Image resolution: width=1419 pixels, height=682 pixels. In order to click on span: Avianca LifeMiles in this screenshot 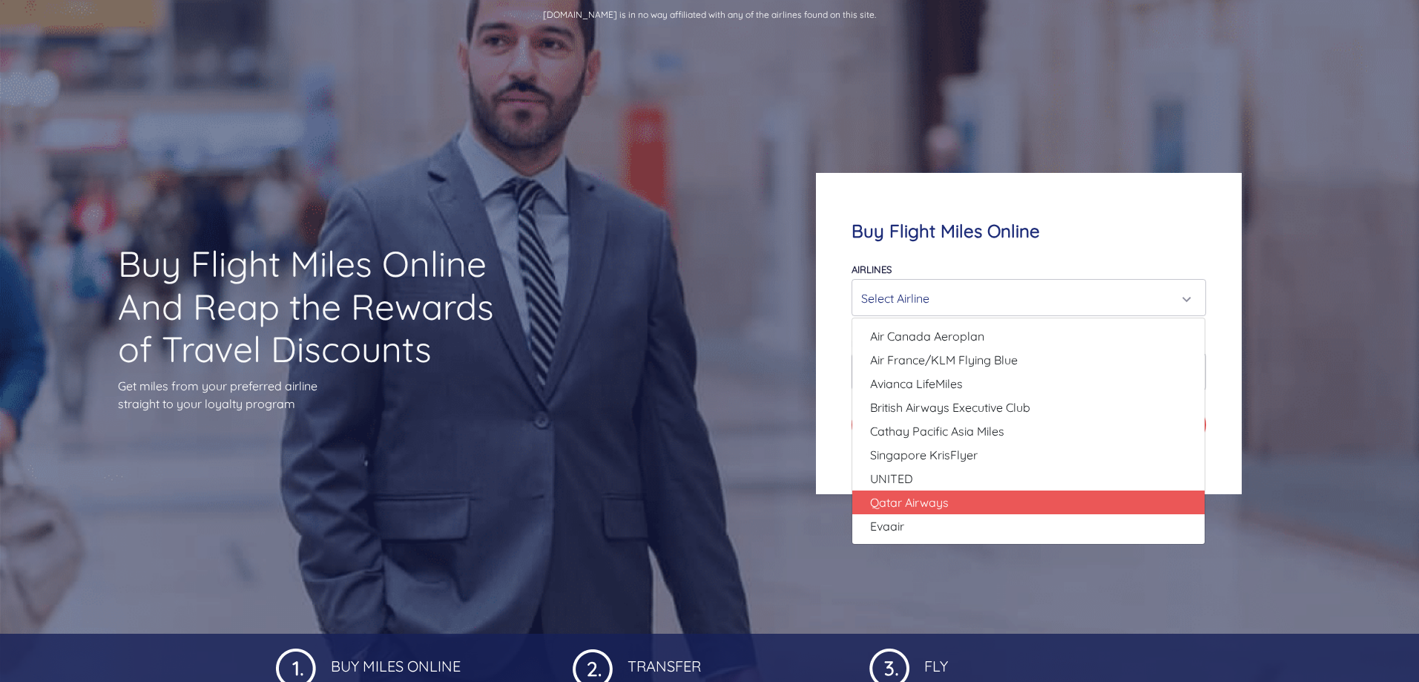, I will do `click(916, 384)`.